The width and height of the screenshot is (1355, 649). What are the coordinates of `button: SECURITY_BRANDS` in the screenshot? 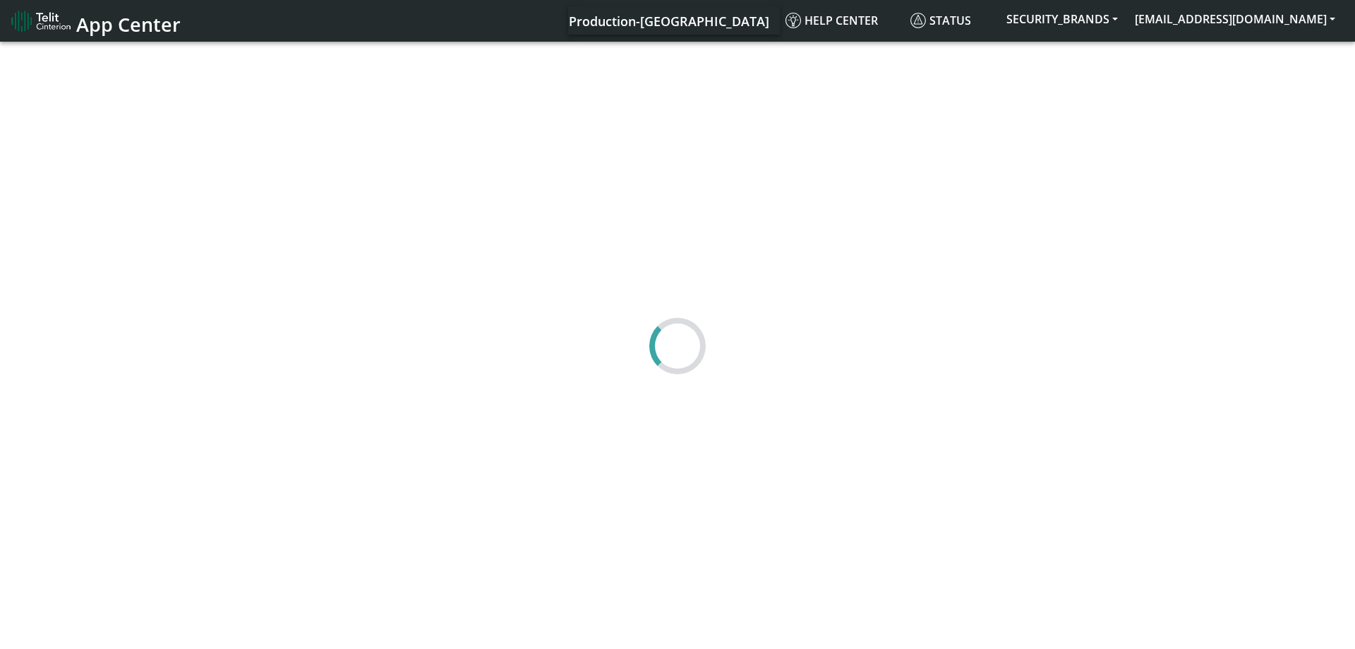 It's located at (1062, 19).